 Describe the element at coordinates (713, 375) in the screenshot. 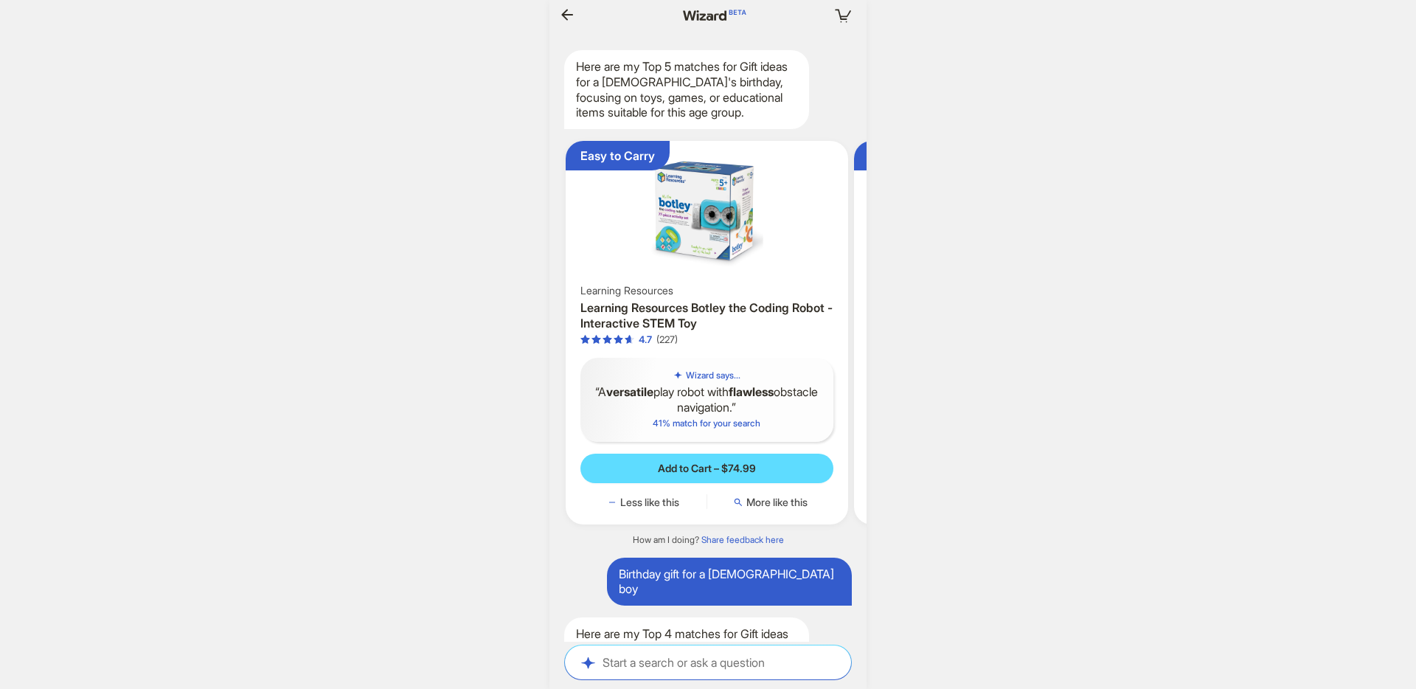

I see `h5: Wizard says...` at that location.